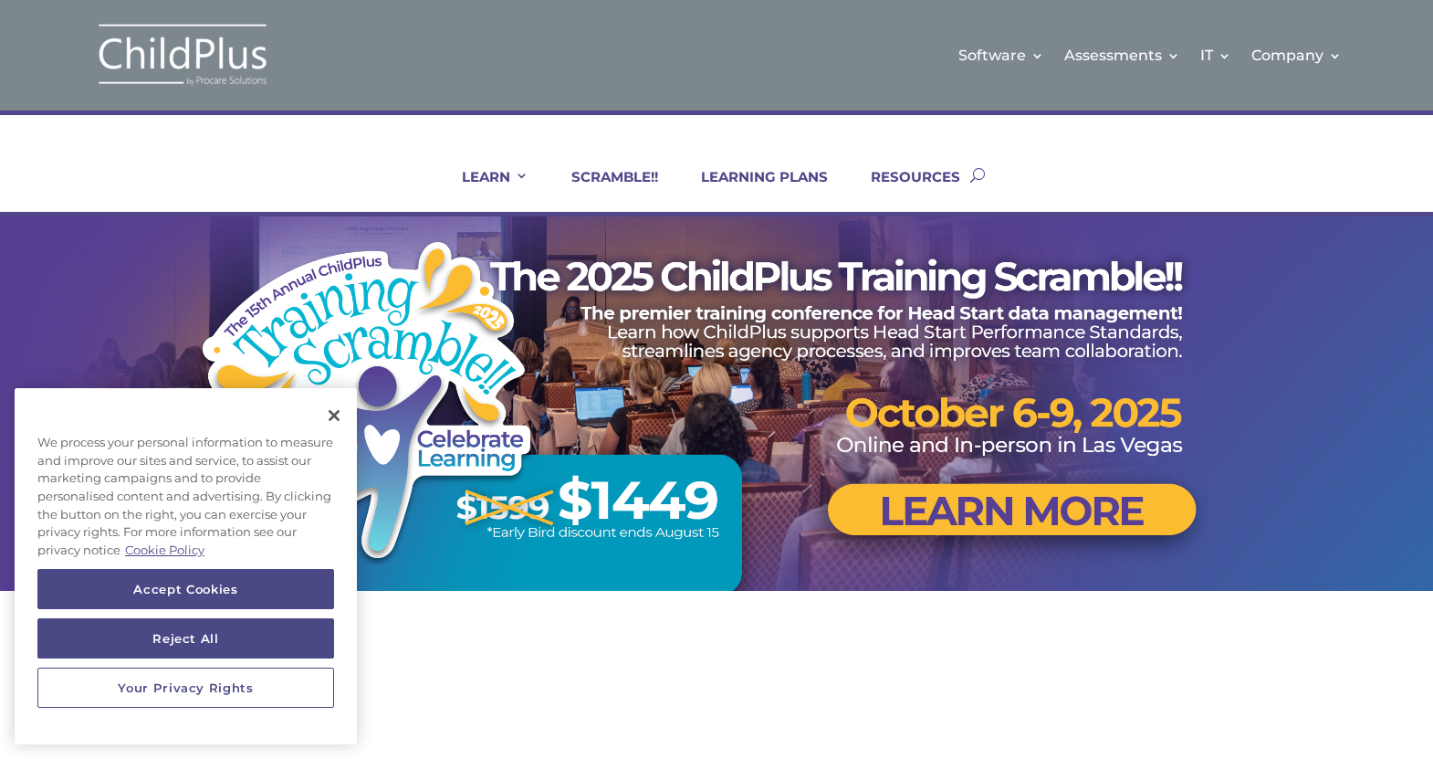  I want to click on a: SCRAMBLE!!, so click(603, 190).